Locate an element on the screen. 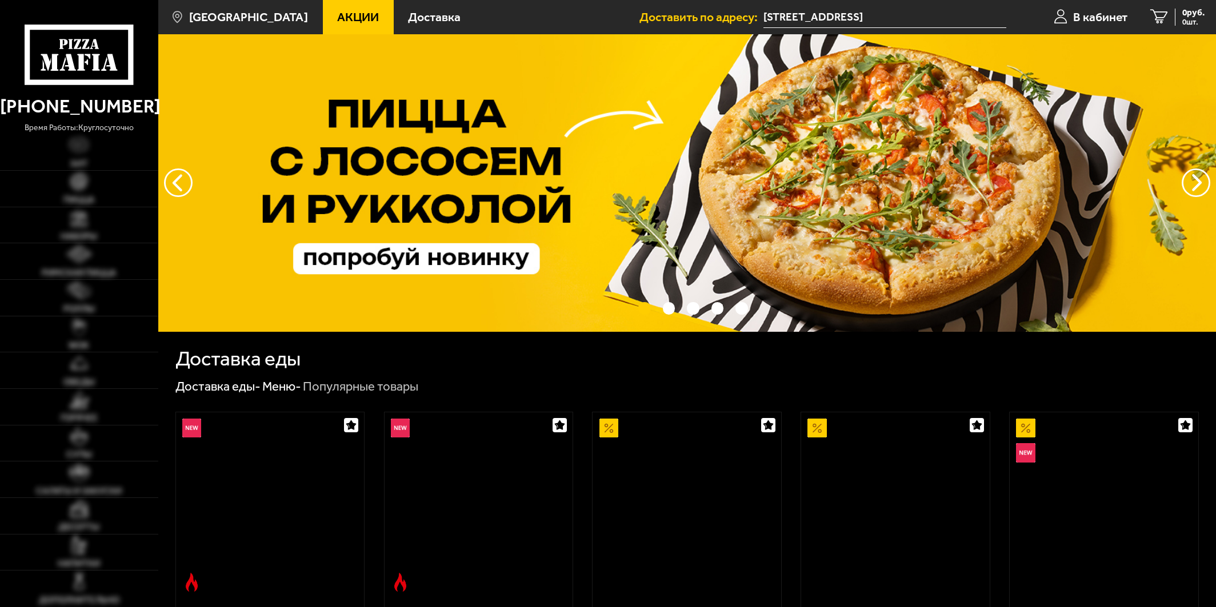 This screenshot has width=1216, height=607. a: АкционныйАль-Шам 25 см (тонкое тесто) is located at coordinates (687, 505).